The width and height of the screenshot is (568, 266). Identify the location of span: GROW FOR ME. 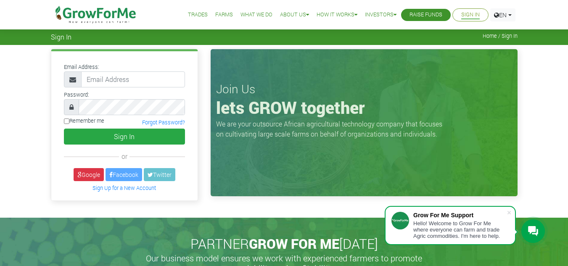
(294, 243).